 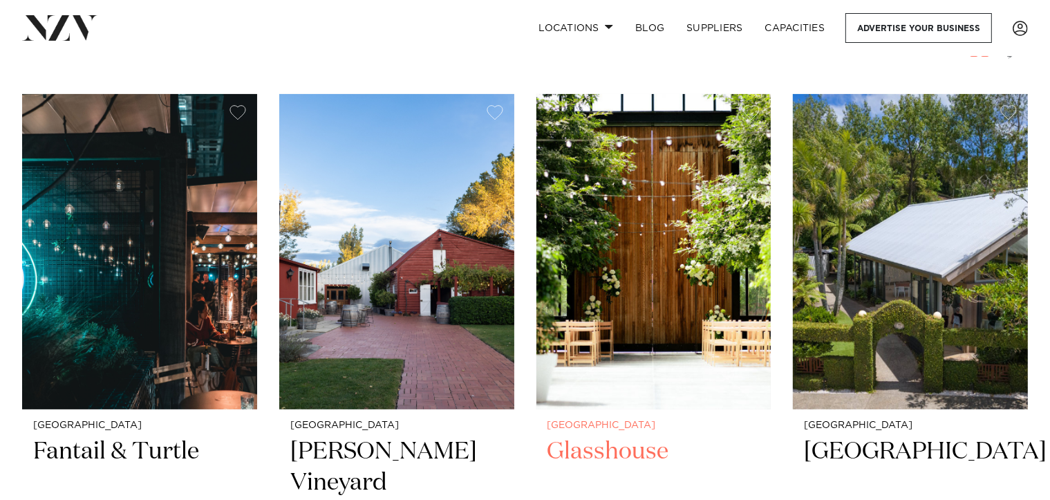 I want to click on a: Locations, so click(x=576, y=28).